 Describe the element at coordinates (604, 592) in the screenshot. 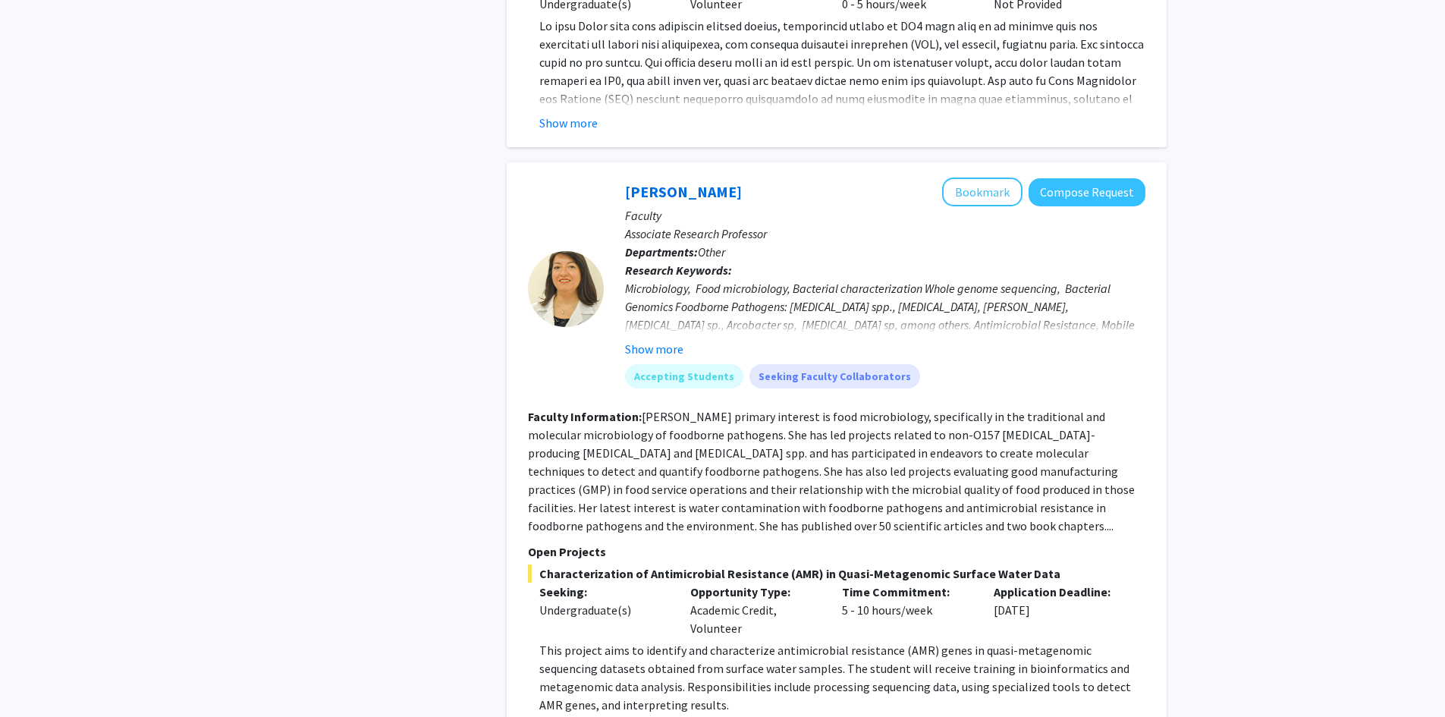

I see `p: Seeking:` at that location.